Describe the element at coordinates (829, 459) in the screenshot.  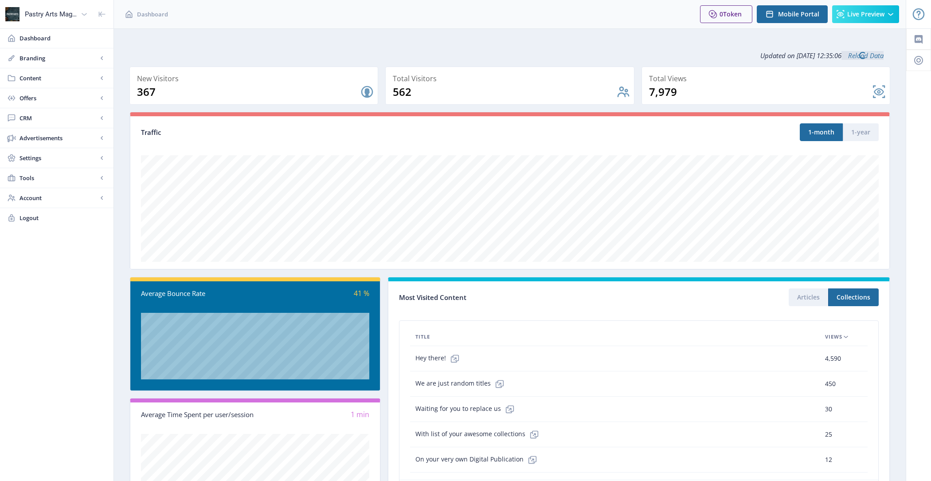
I see `span: 12` at that location.